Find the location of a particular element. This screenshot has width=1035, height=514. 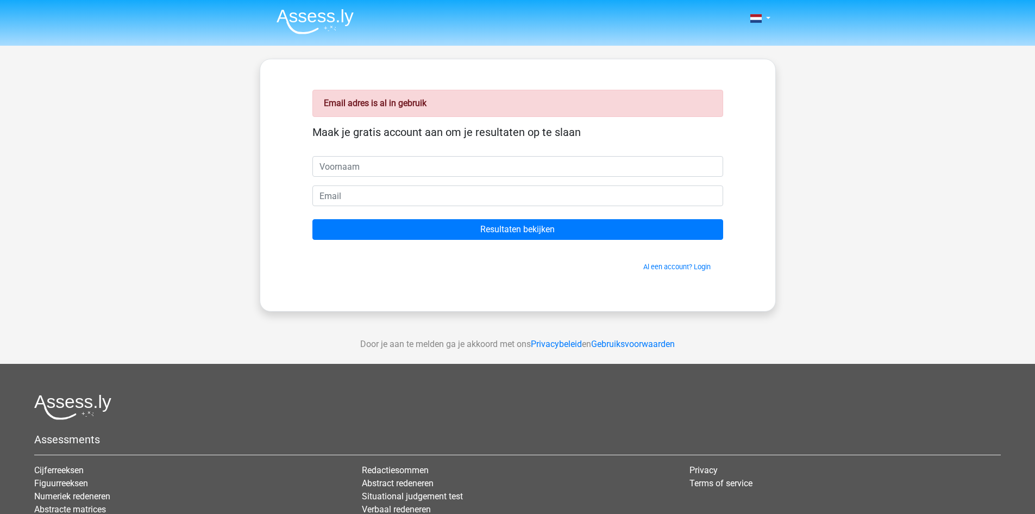

a: Privacybeleid is located at coordinates (556, 343).